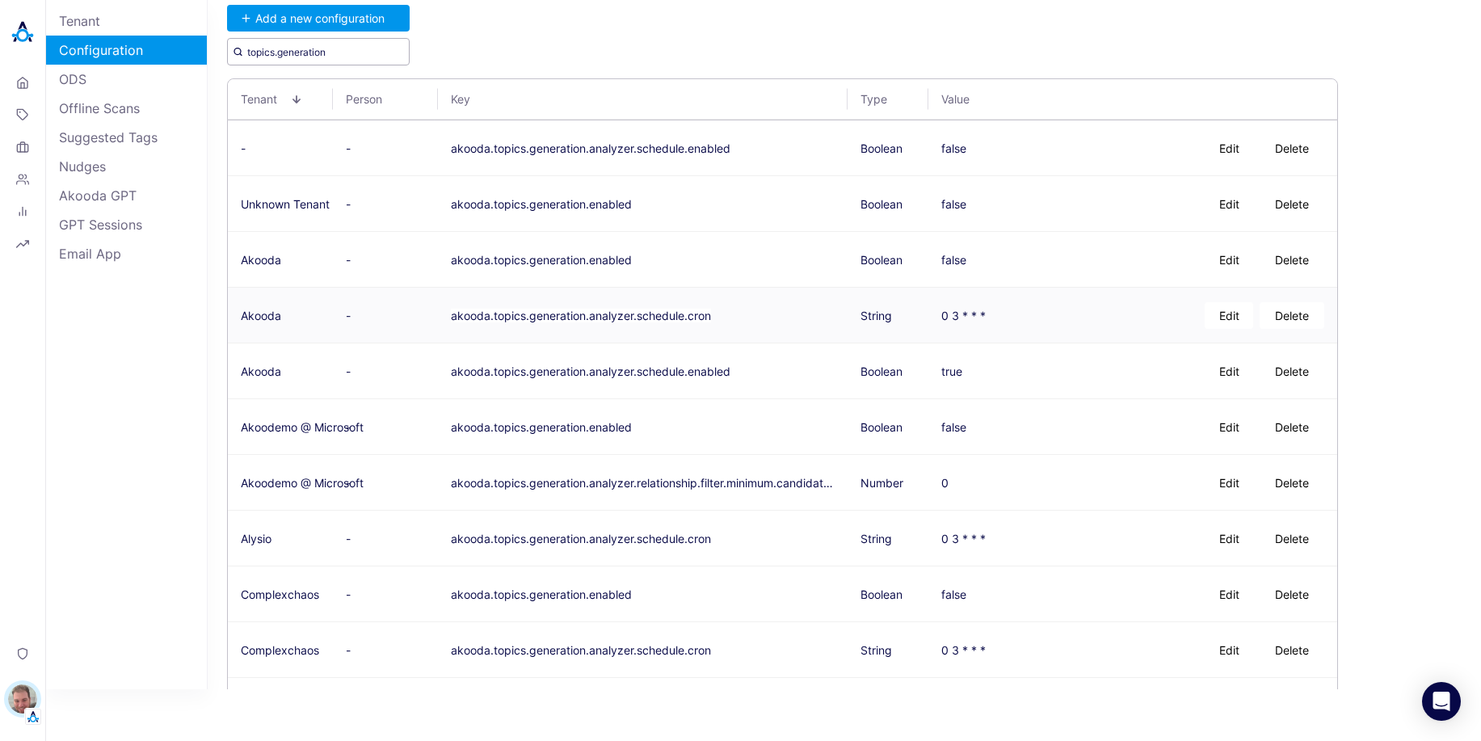 The image size is (1481, 741). Describe the element at coordinates (385, 99) in the screenshot. I see `th: Person` at that location.